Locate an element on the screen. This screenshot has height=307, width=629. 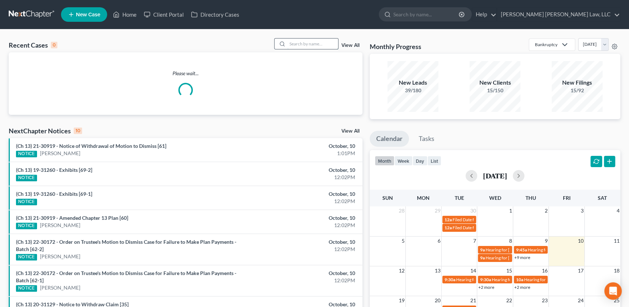
div: New Filings is located at coordinates (577, 82).